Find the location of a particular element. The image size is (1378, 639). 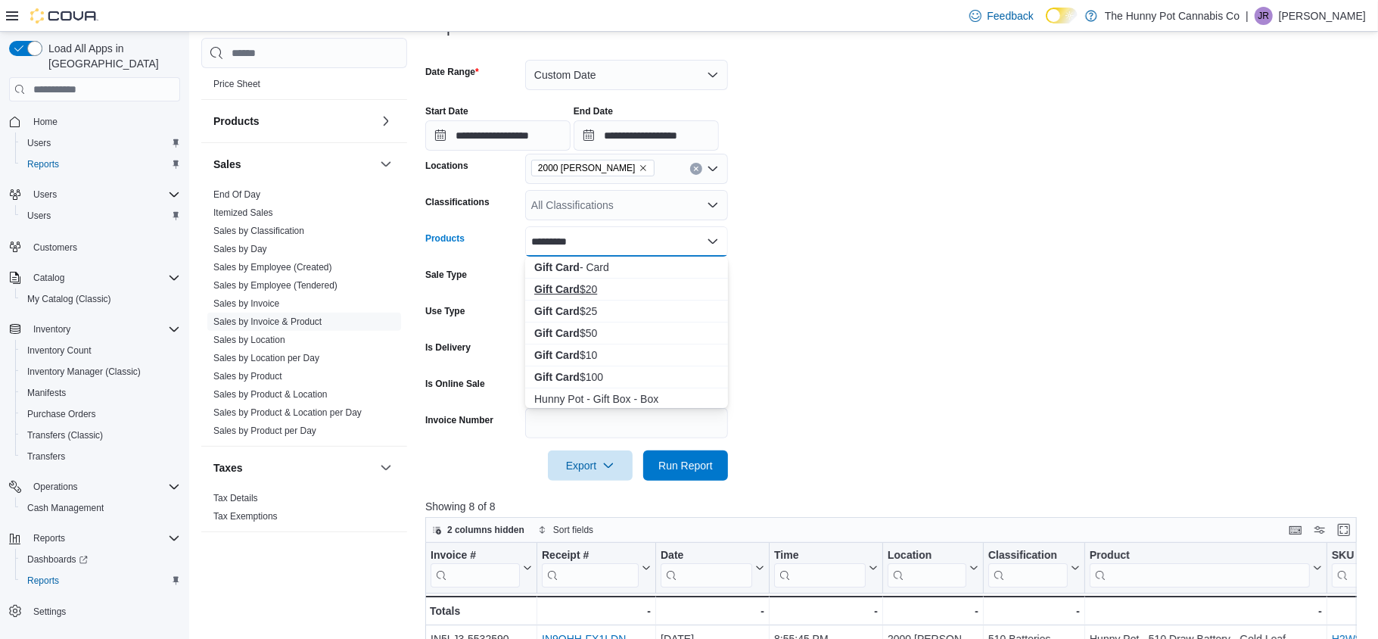

a: Cash Management is located at coordinates (65, 508).